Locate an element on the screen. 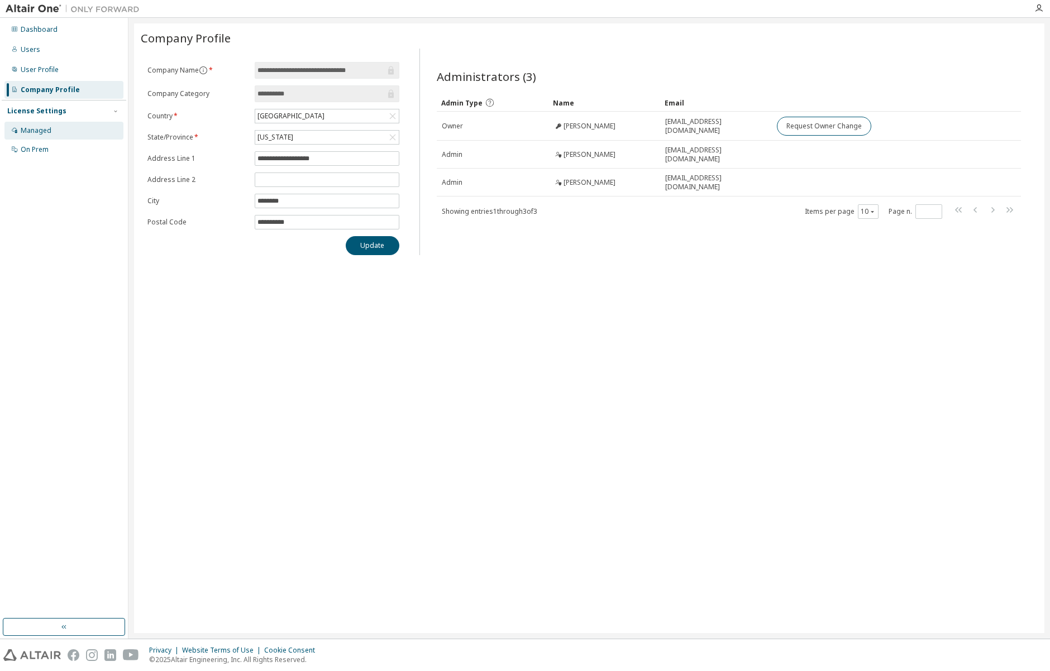 The image size is (1050, 671). label: Address Line 2 is located at coordinates (198, 180).